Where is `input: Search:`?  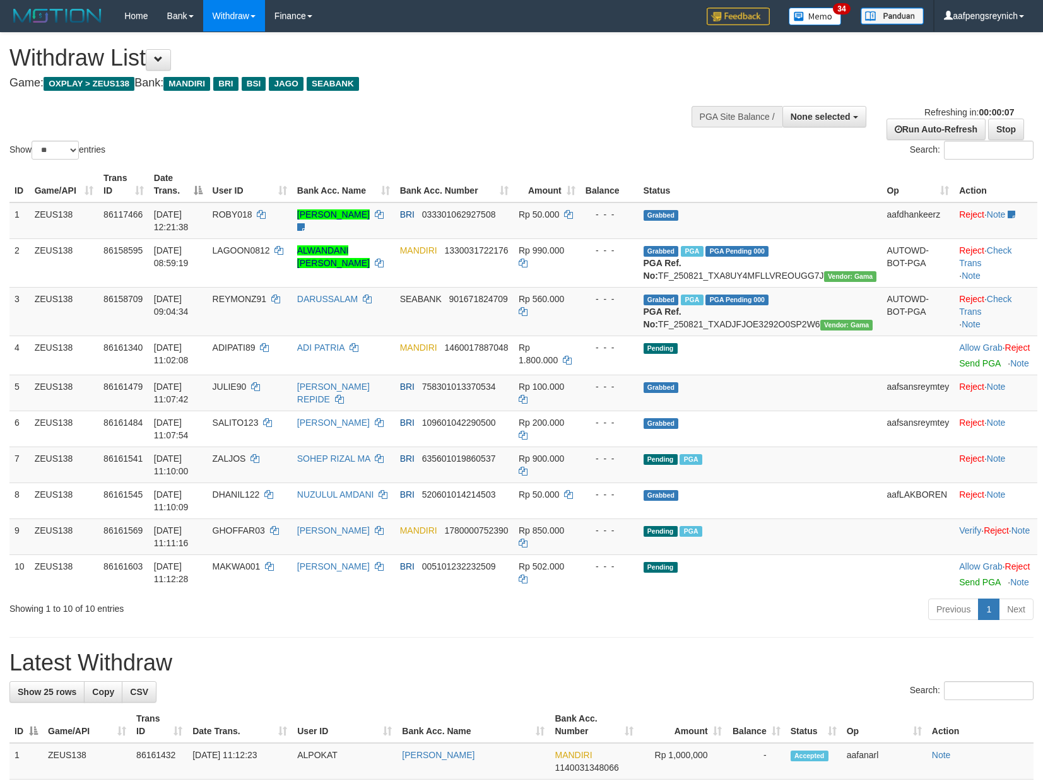
input: Search: is located at coordinates (989, 691).